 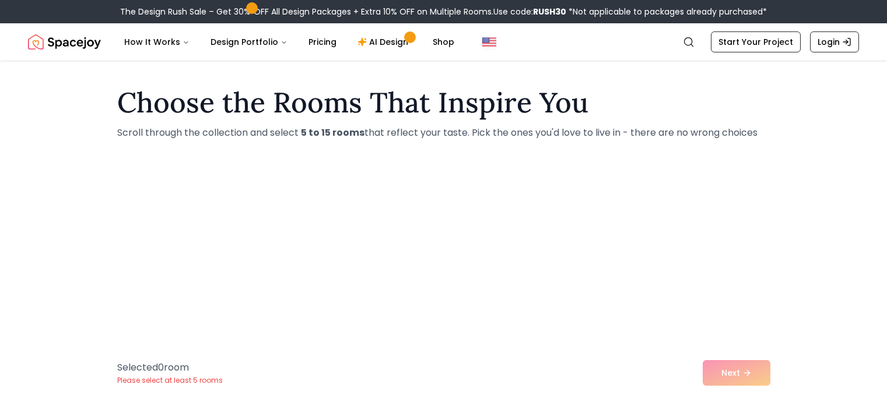 What do you see at coordinates (444, 133) in the screenshot?
I see `p: Scroll through the collection and select that reflect your taste. Pick the ones you'd love to liv...` at bounding box center [444, 133].